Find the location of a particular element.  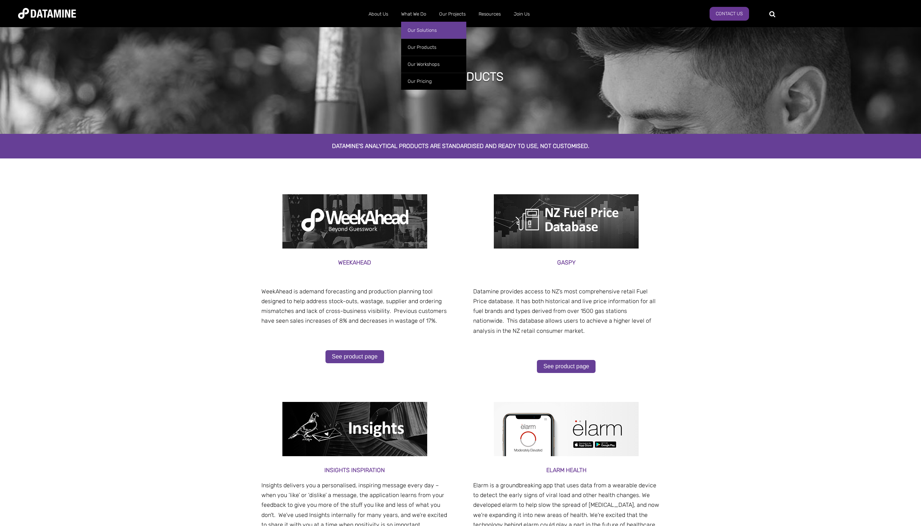

h3: Gaspy is located at coordinates (566, 262).